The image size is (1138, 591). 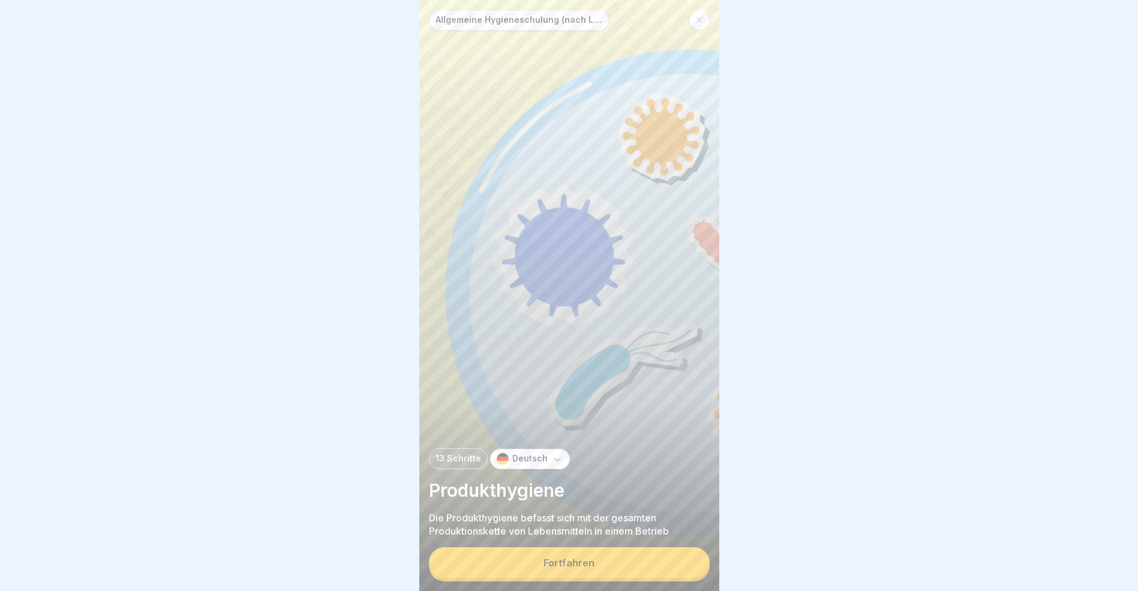 What do you see at coordinates (459, 459) in the screenshot?
I see `p: 13 Schritte` at bounding box center [459, 459].